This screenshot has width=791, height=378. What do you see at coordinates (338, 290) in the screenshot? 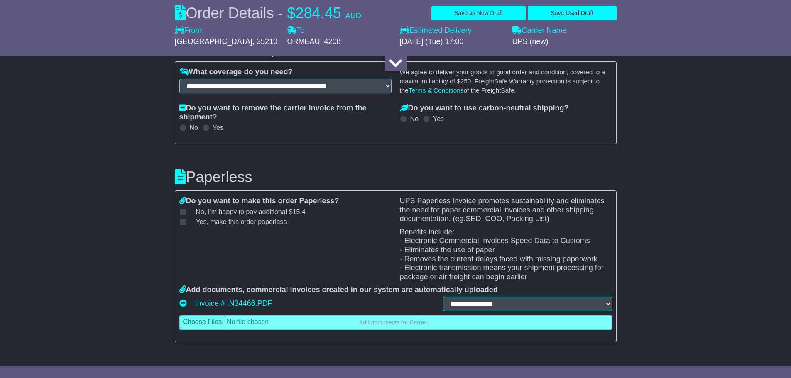
I see `label: Add documents, commercial invoices created in our system are automatically uploaded` at bounding box center [338, 290].